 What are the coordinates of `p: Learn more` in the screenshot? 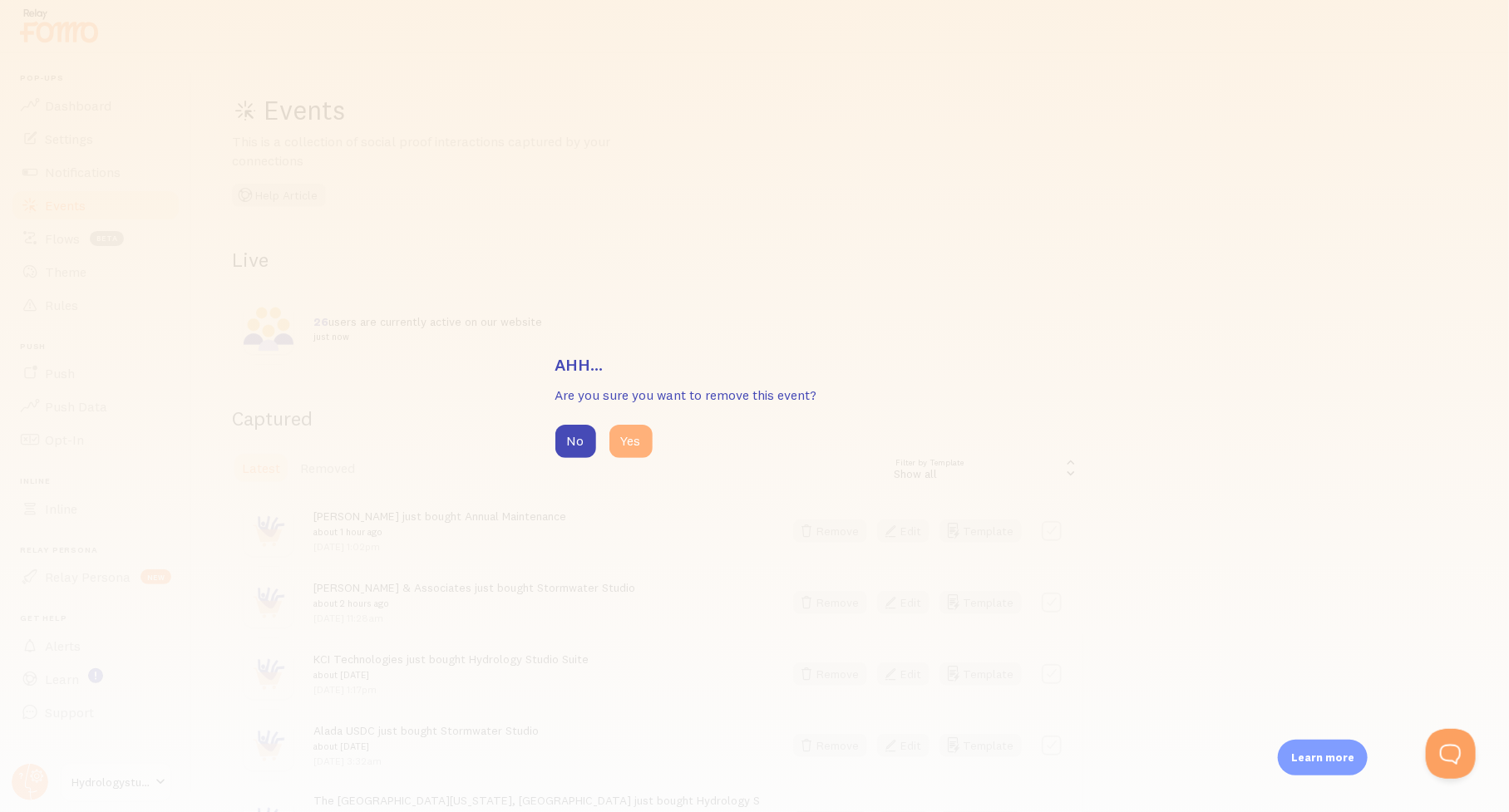 It's located at (1323, 758).